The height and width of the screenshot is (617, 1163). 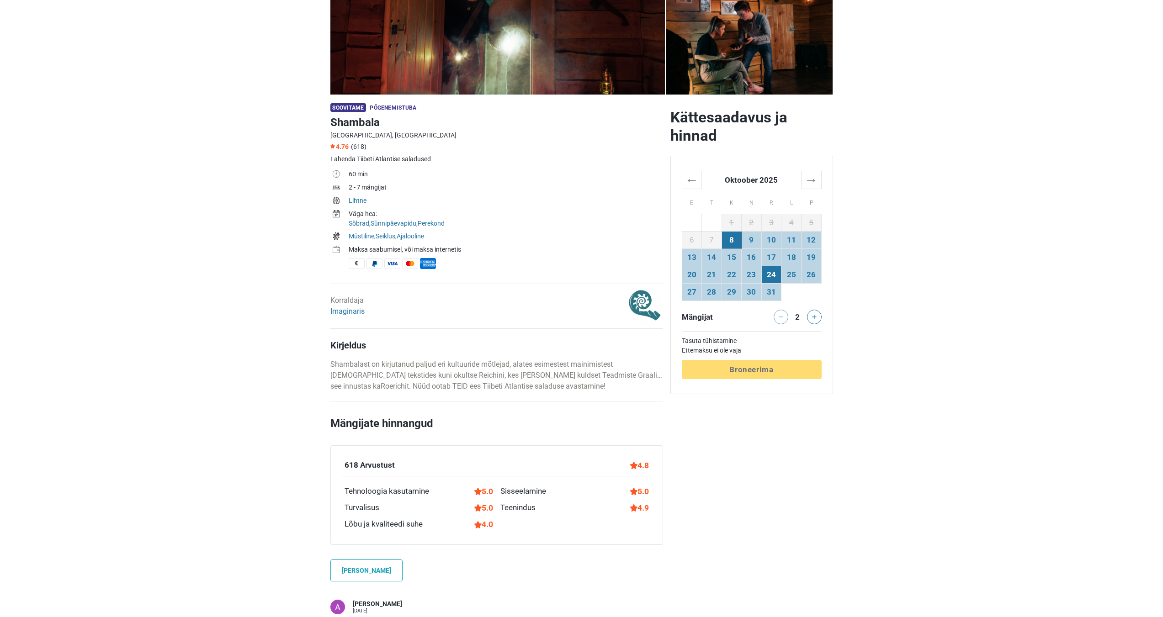 I want to click on div: 4.8, so click(x=639, y=466).